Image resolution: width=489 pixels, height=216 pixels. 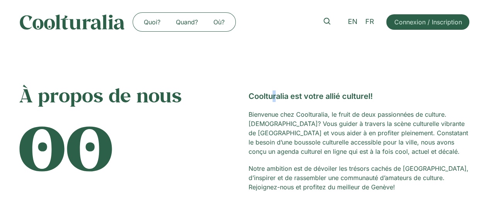 I want to click on span: FR, so click(x=370, y=22).